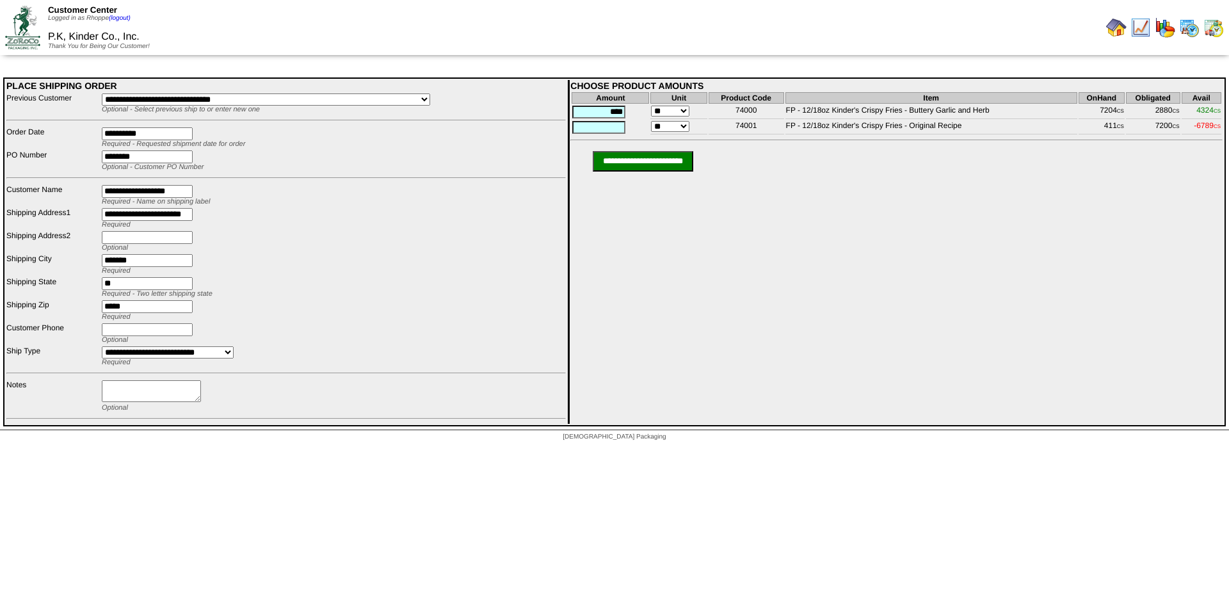 Image resolution: width=1229 pixels, height=605 pixels. What do you see at coordinates (52, 310) in the screenshot?
I see `td: Shipping Zip` at bounding box center [52, 310].